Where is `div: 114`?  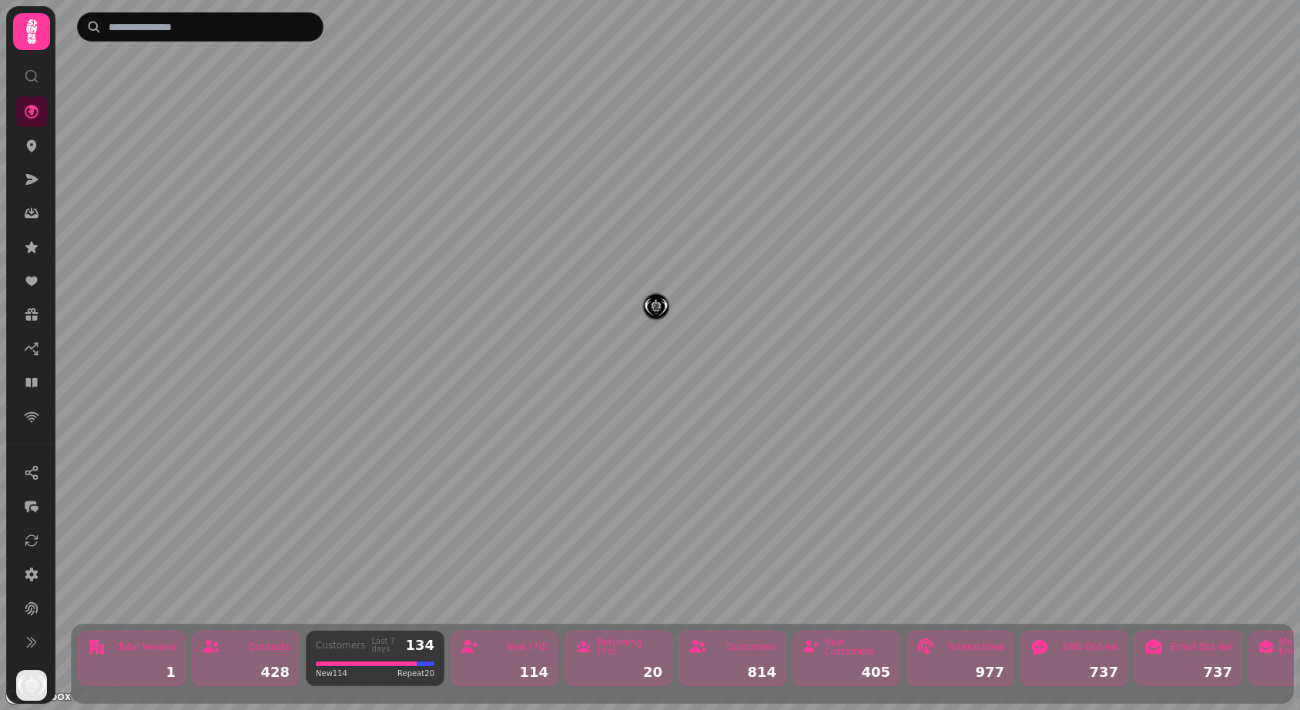 div: 114 is located at coordinates (504, 672).